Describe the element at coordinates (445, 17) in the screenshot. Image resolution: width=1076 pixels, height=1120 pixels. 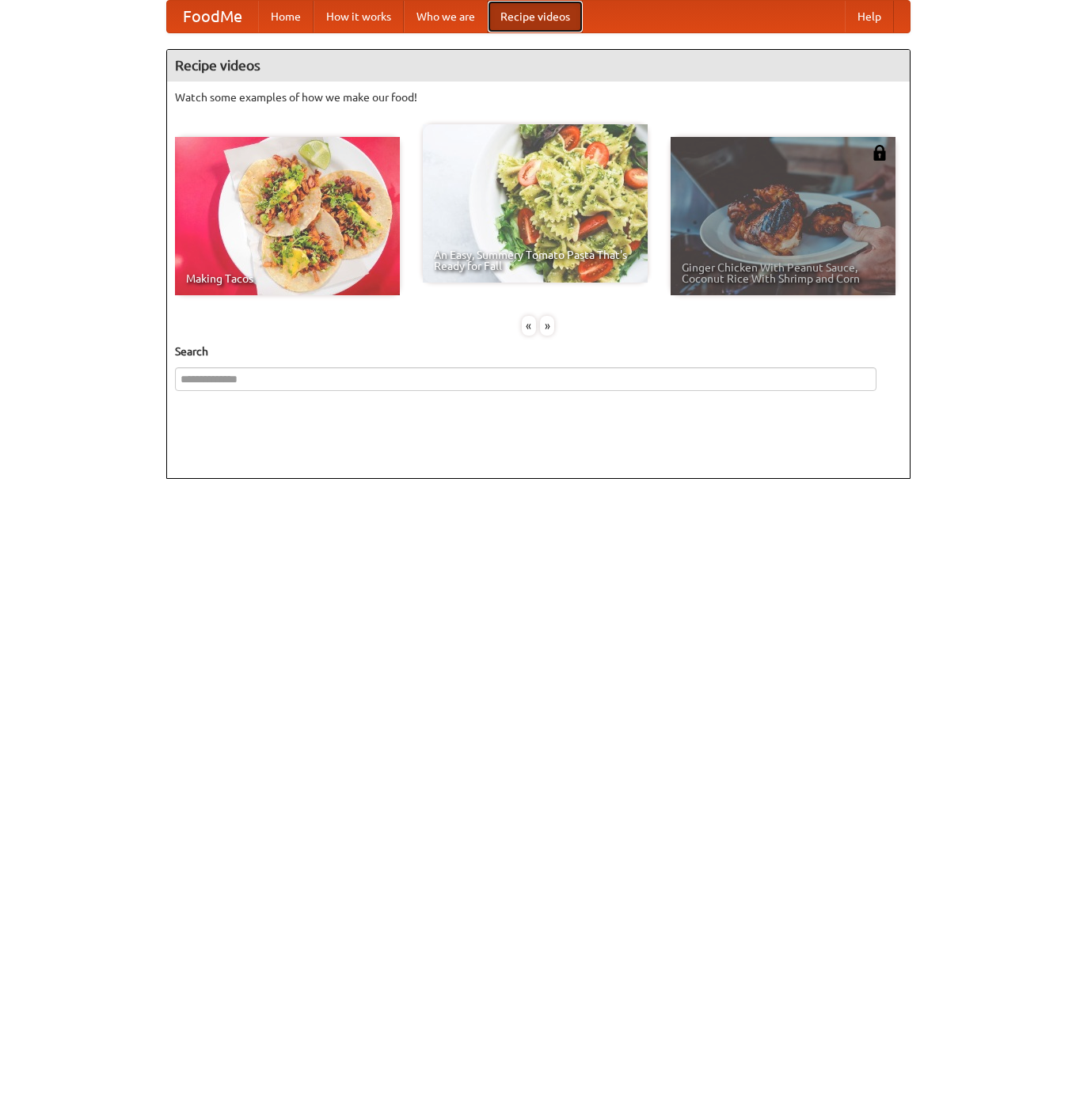
I see `a: Who we are` at that location.